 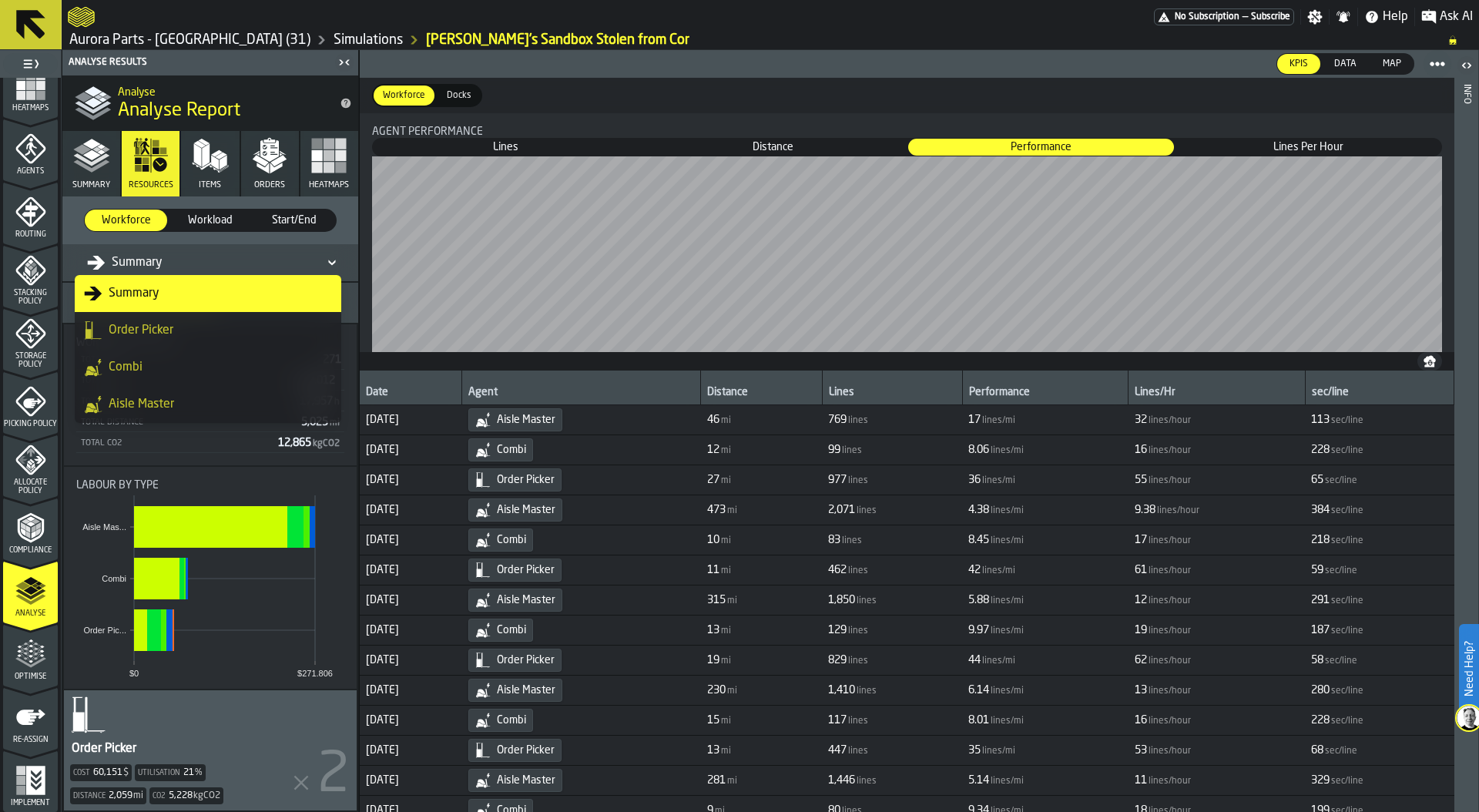 What do you see at coordinates (713, 540) in the screenshot?
I see `span: 10` at bounding box center [713, 540].